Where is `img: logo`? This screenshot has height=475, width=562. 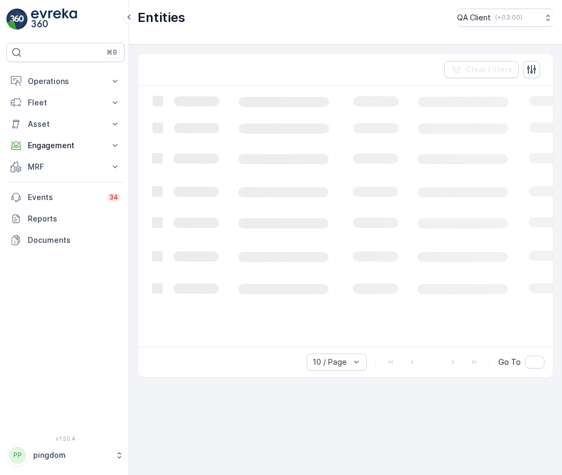
img: logo is located at coordinates (17, 19).